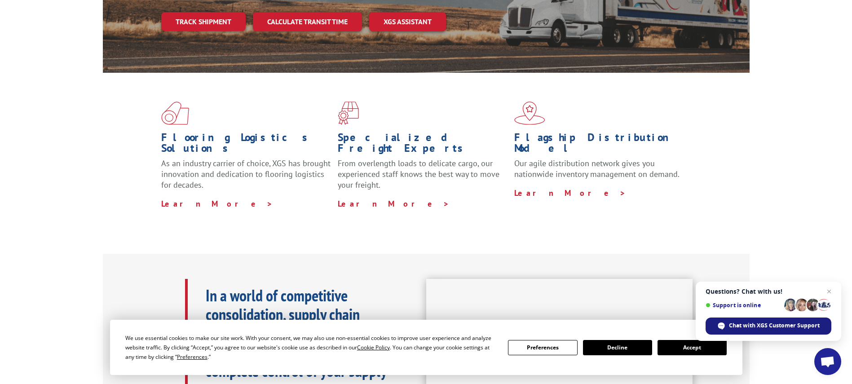  I want to click on p: From overlength loads to delicate cargo, our experienced staff knows the best way to move your fr..., so click(422, 178).